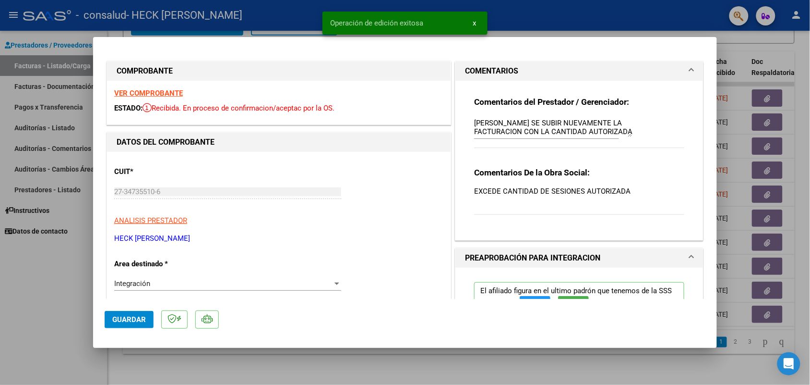 The width and height of the screenshot is (810, 385). Describe the element at coordinates (132, 283) in the screenshot. I see `span: Integración` at that location.